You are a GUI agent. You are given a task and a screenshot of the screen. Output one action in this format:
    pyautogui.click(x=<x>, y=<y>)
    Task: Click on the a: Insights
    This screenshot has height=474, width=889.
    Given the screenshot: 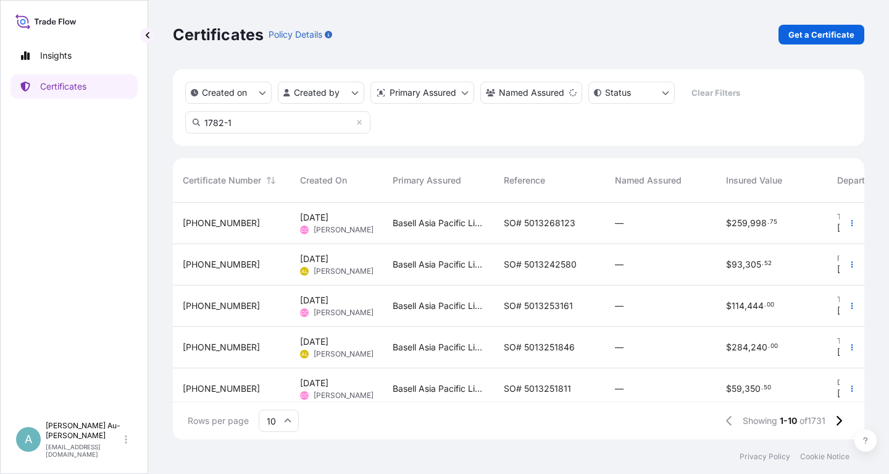 What is the action you would take?
    pyautogui.click(x=74, y=56)
    